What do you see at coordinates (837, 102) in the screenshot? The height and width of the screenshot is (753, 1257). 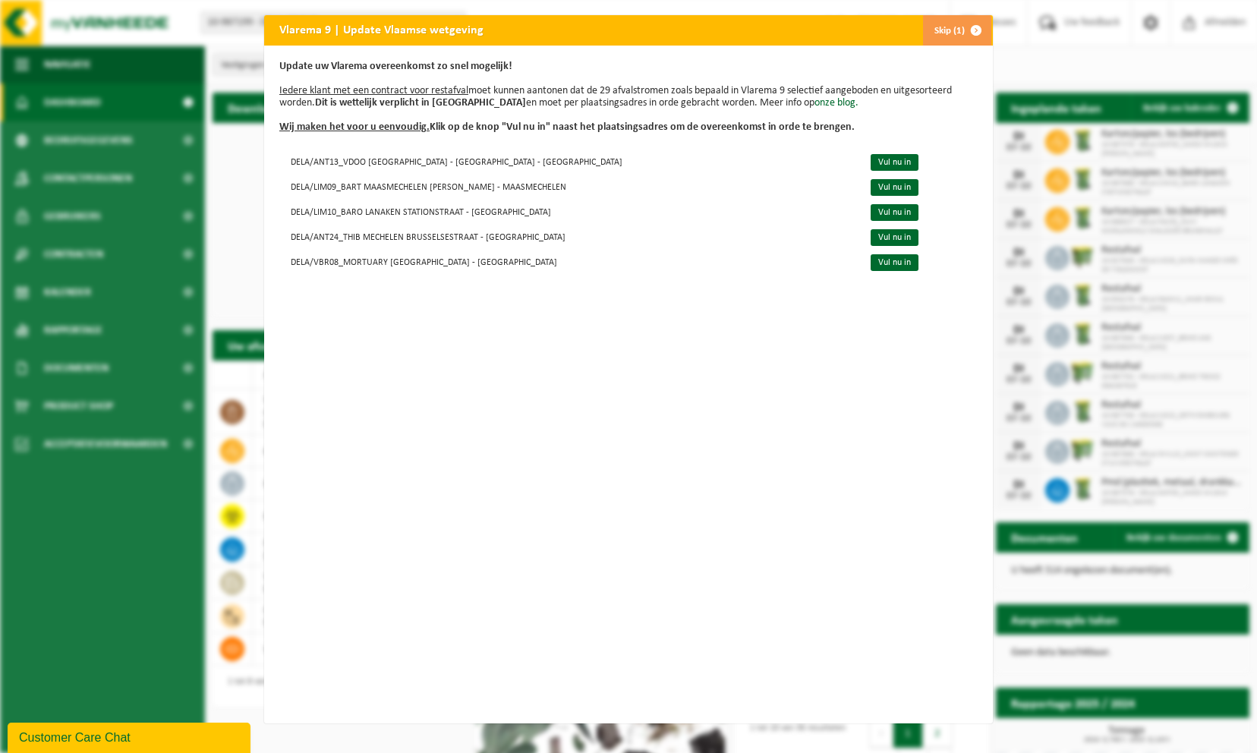 I see `a: onze blog.` at bounding box center [837, 102].